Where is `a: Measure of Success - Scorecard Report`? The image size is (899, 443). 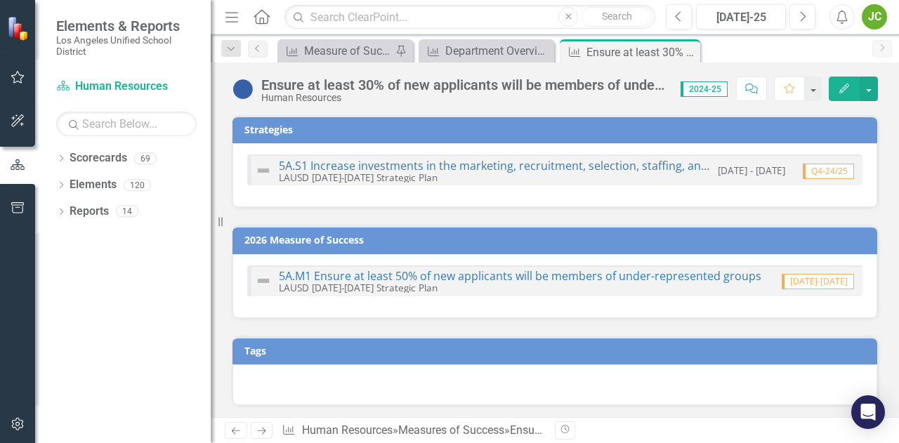
a: Measure of Success - Scorecard Report is located at coordinates (337, 51).